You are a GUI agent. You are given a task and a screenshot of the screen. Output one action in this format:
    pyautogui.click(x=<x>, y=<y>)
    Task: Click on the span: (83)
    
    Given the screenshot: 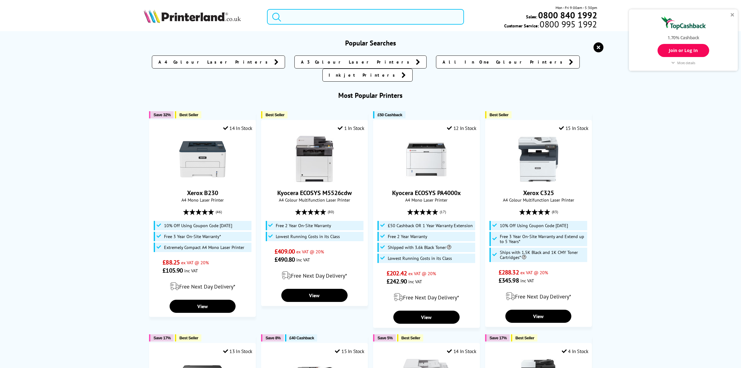 What is the action you would take?
    pyautogui.click(x=555, y=212)
    